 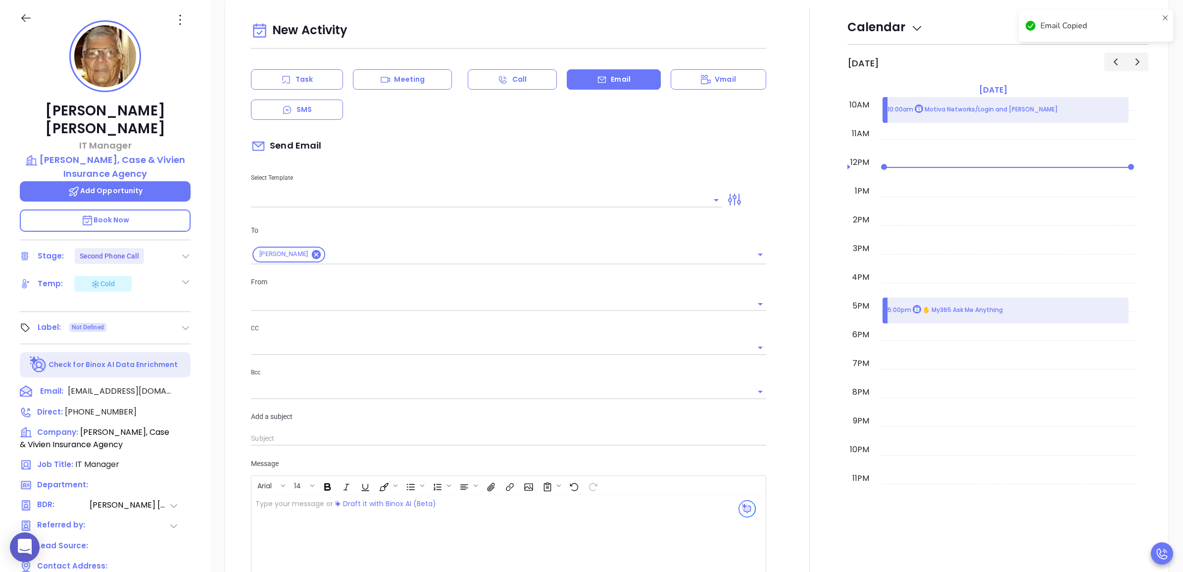 I want to click on p: Select Template, so click(x=487, y=178).